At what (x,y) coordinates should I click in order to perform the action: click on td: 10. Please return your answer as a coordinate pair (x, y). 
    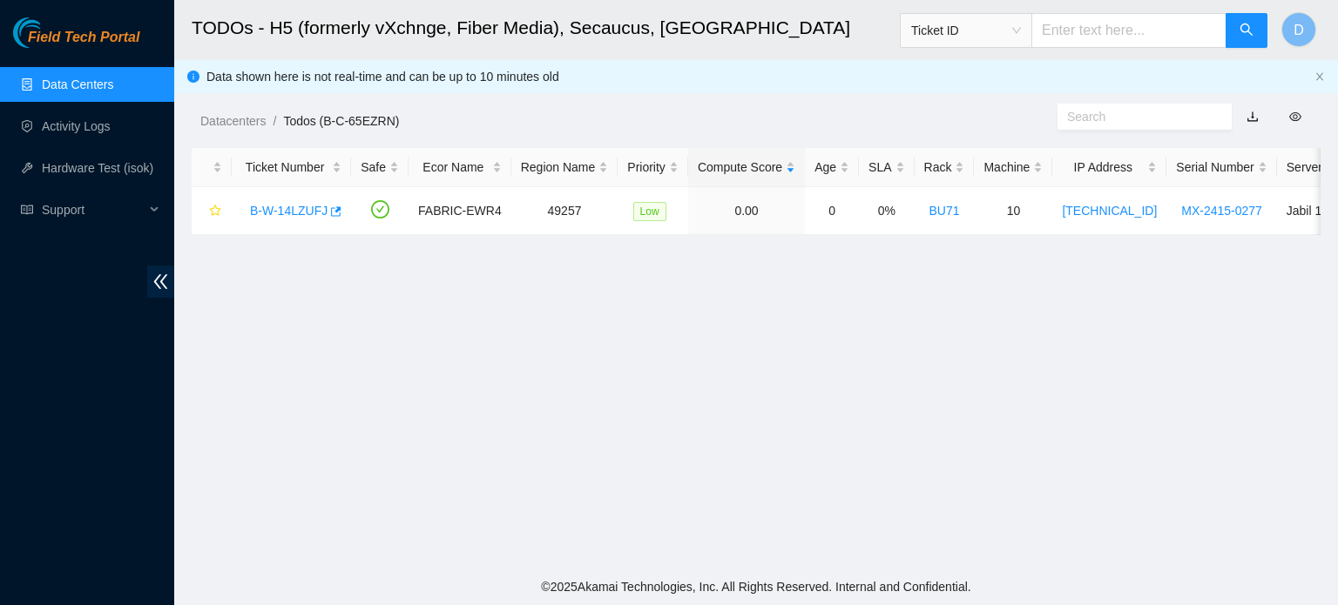
    Looking at the image, I should click on (1013, 211).